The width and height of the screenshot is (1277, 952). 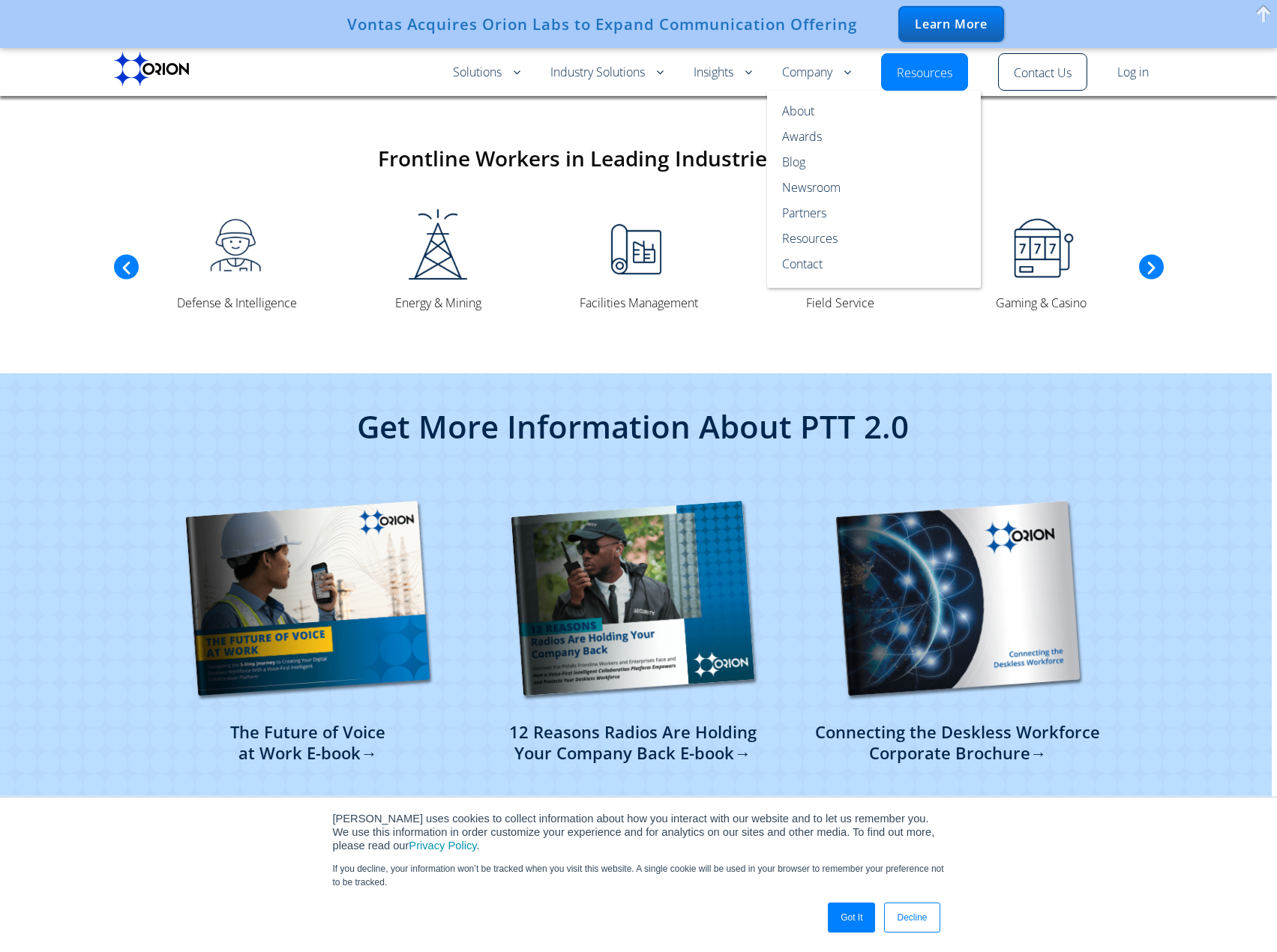 I want to click on a: Got It, so click(x=851, y=918).